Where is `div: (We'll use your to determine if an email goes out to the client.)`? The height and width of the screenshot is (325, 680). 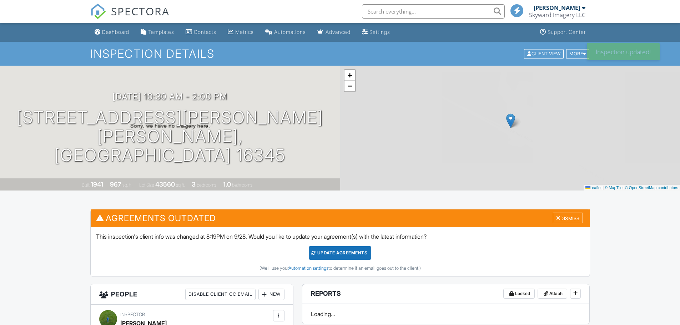
div: (We'll use your to determine if an email goes out to the client.) is located at coordinates (340, 269).